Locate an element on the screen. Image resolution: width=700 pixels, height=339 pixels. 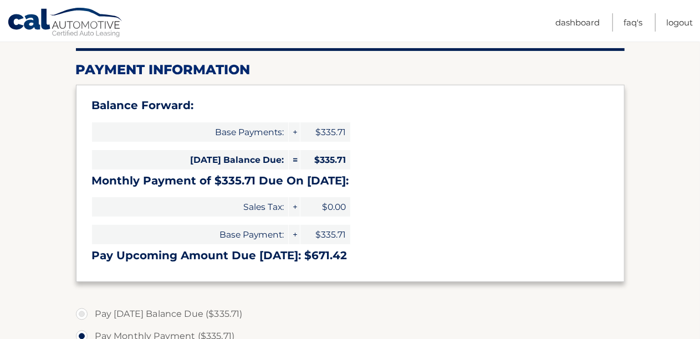
h3: Balance Forward: is located at coordinates (350, 105).